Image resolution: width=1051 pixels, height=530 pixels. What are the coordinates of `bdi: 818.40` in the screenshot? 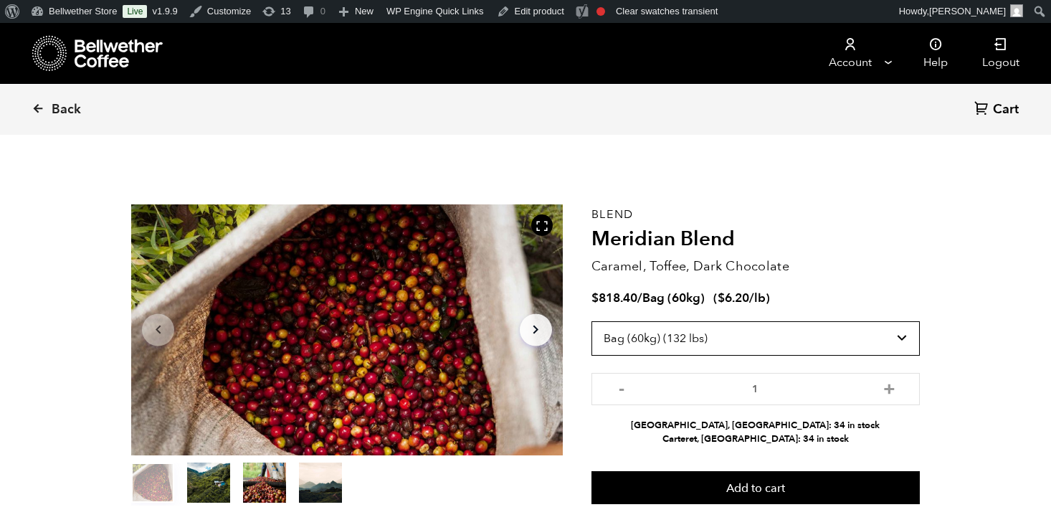 It's located at (614, 297).